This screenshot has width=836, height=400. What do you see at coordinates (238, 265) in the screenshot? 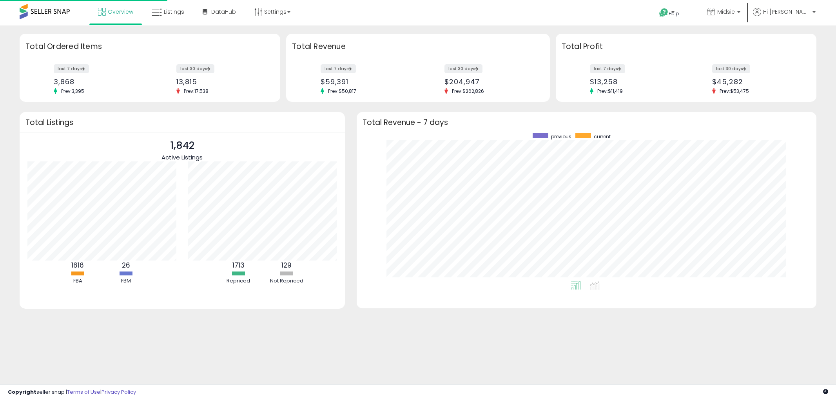
I see `b: 1713` at bounding box center [238, 265].